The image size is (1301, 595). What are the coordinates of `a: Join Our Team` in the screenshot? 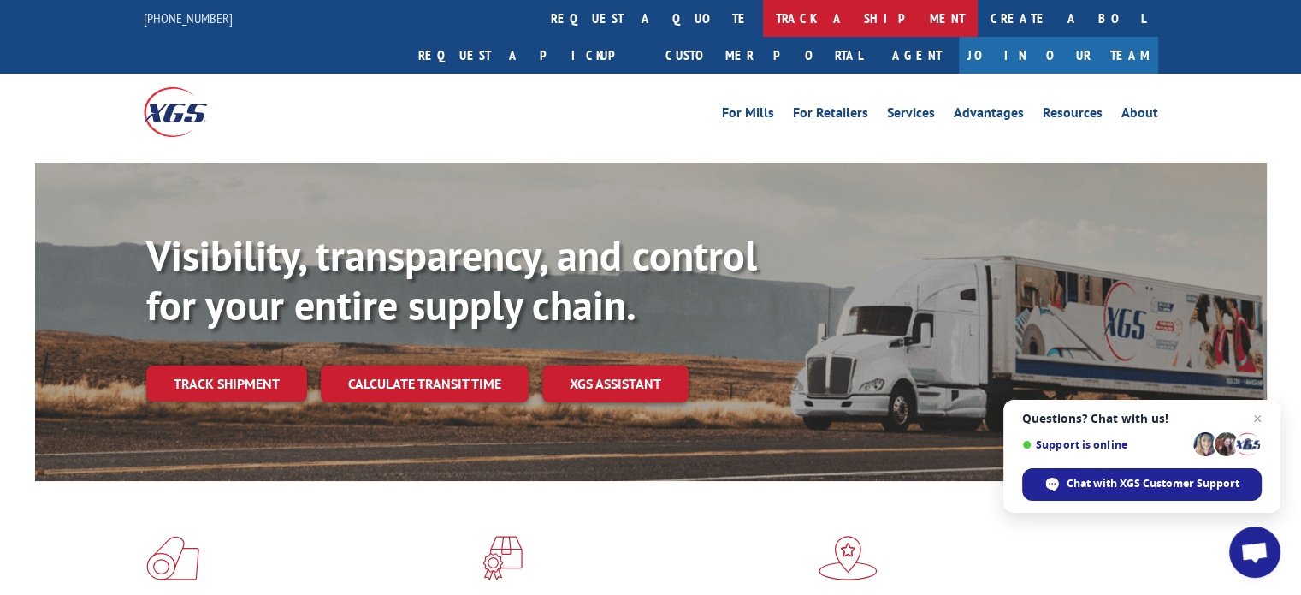 It's located at (1058, 55).